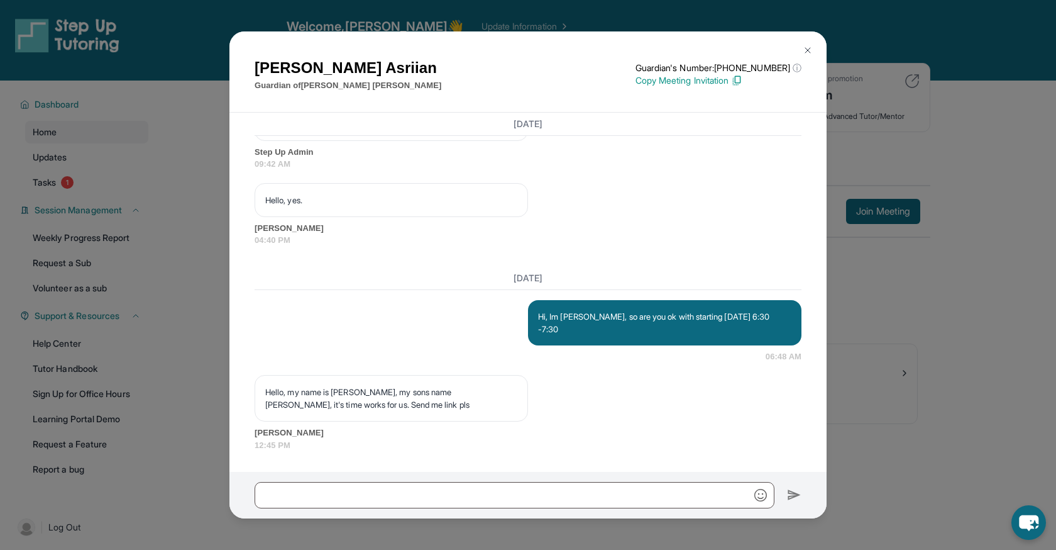 This screenshot has width=1056, height=550. What do you see at coordinates (528, 164) in the screenshot?
I see `span: 09:42 AM` at bounding box center [528, 164].